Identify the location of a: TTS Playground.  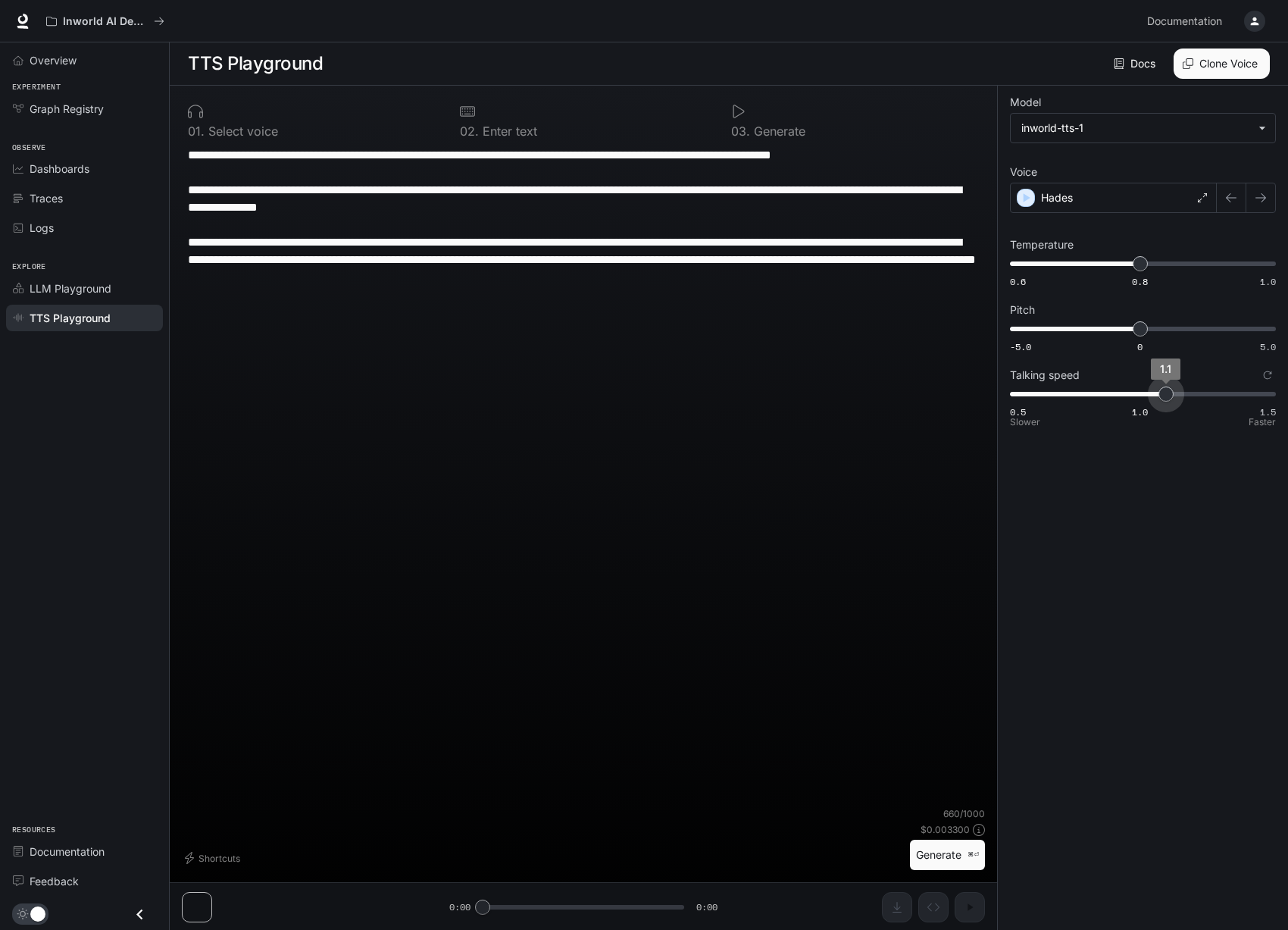
(84, 317).